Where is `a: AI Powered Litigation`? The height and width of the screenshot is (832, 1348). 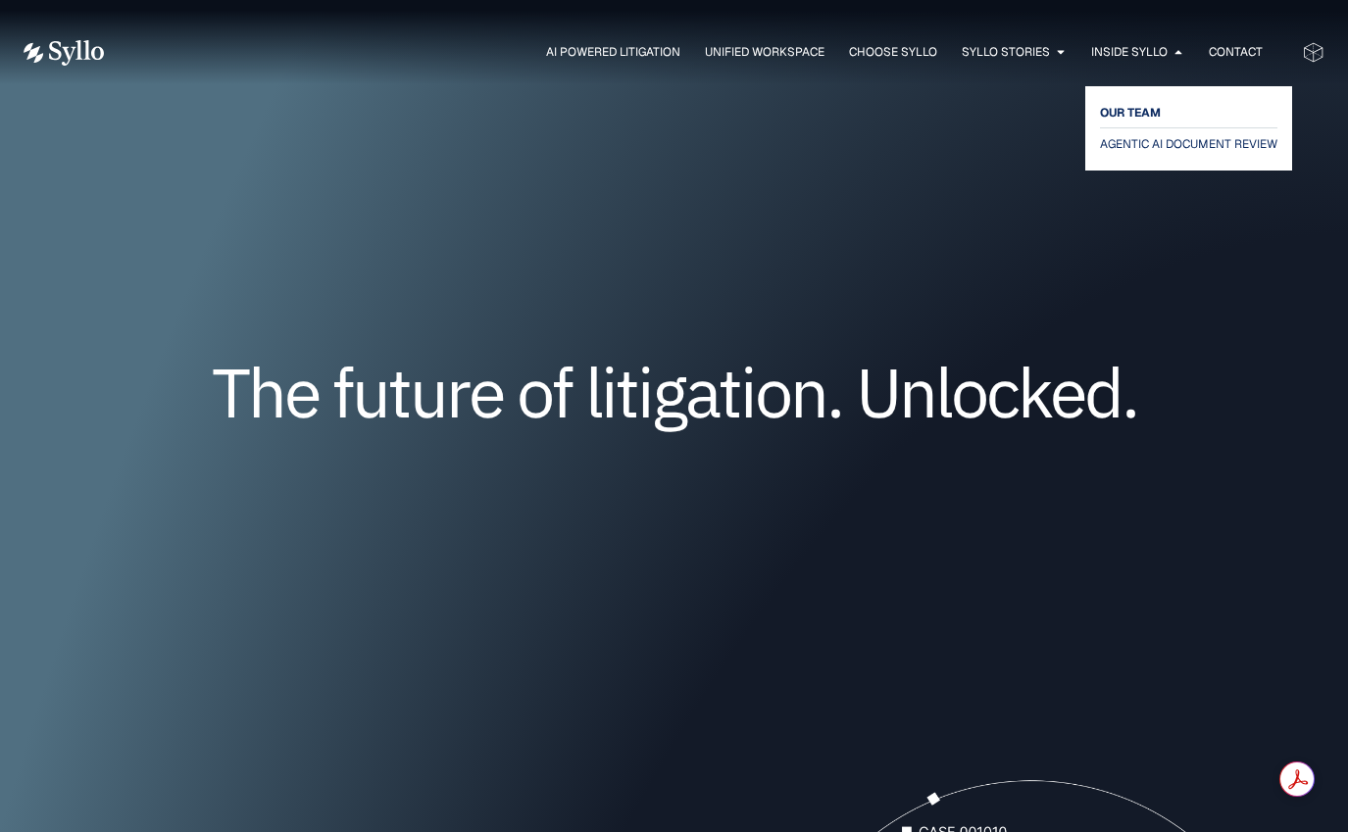
a: AI Powered Litigation is located at coordinates (613, 52).